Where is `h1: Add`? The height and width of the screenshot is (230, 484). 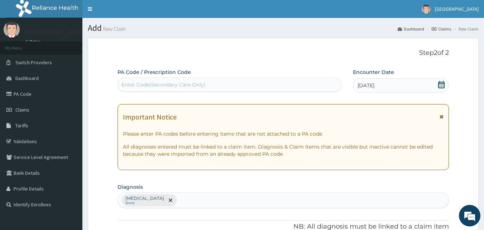 h1: Add is located at coordinates (283, 28).